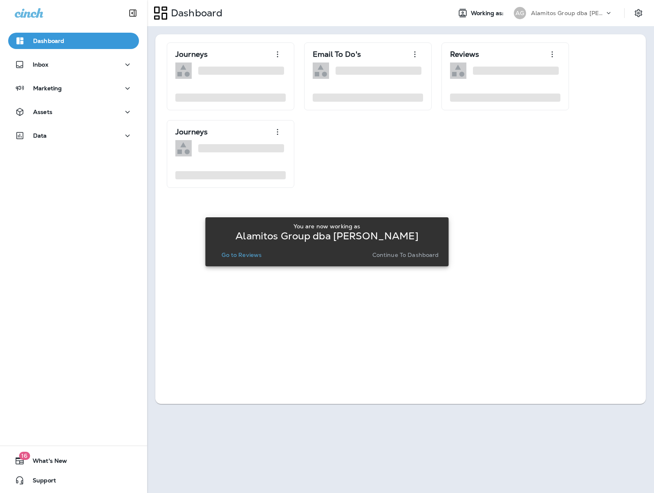  I want to click on p: Inbox, so click(40, 65).